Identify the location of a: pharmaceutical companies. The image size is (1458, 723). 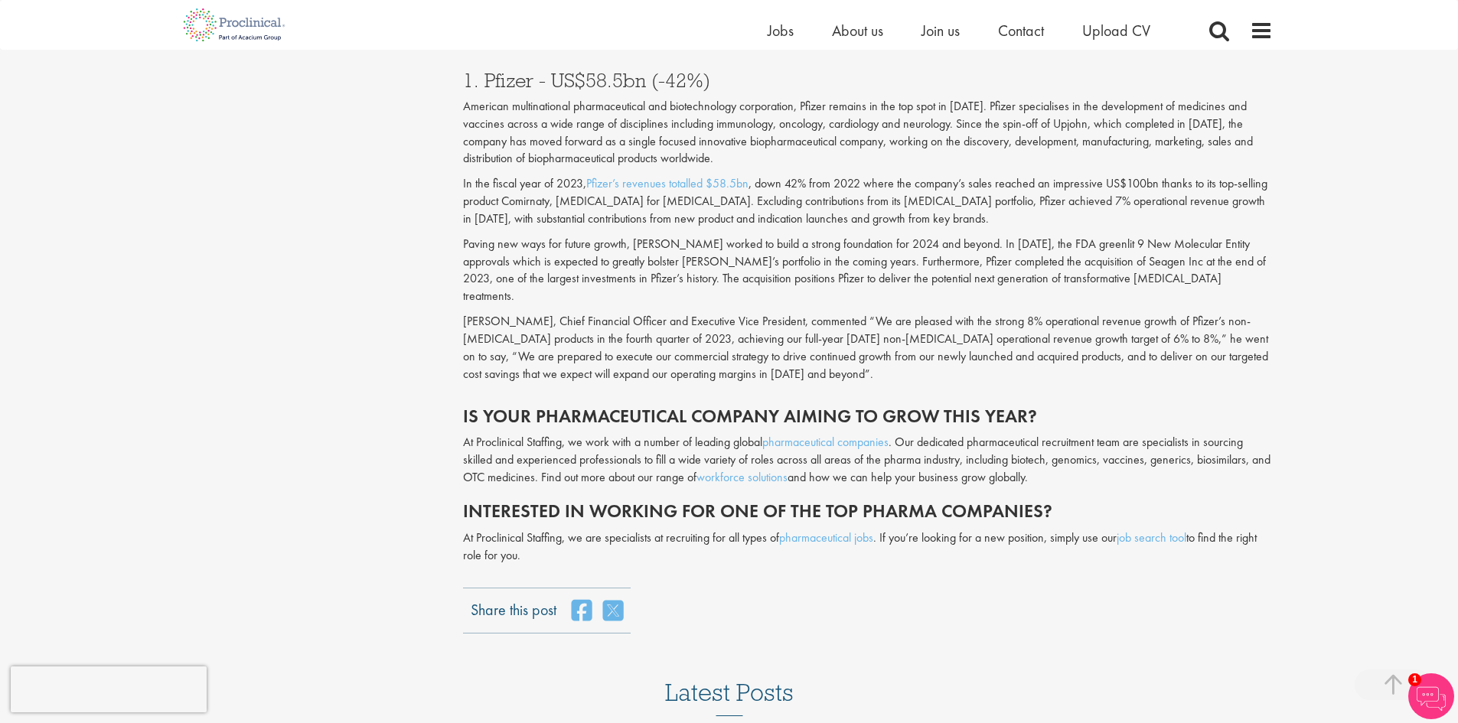
(825, 442).